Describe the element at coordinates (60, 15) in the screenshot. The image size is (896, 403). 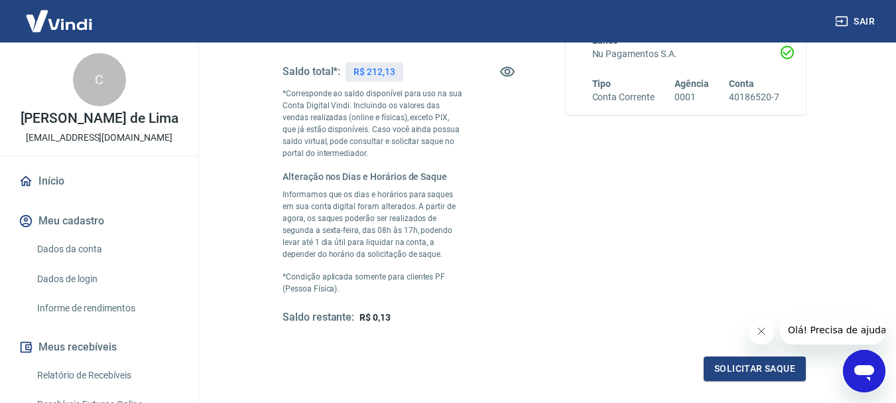
I see `span: Olá! Precisa de ajuda?` at that location.